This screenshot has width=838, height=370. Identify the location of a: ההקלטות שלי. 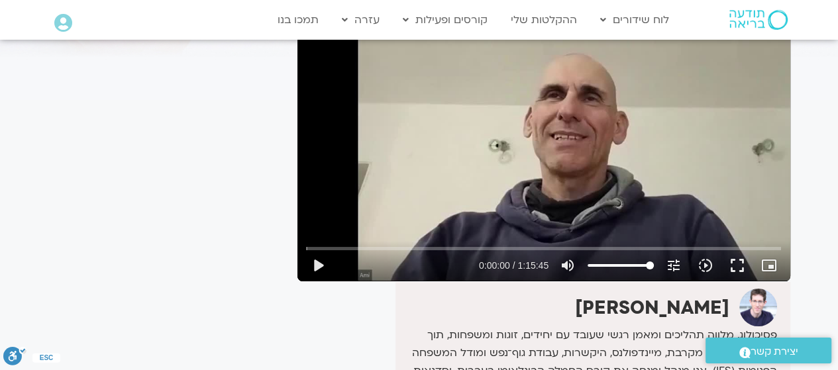
(544, 20).